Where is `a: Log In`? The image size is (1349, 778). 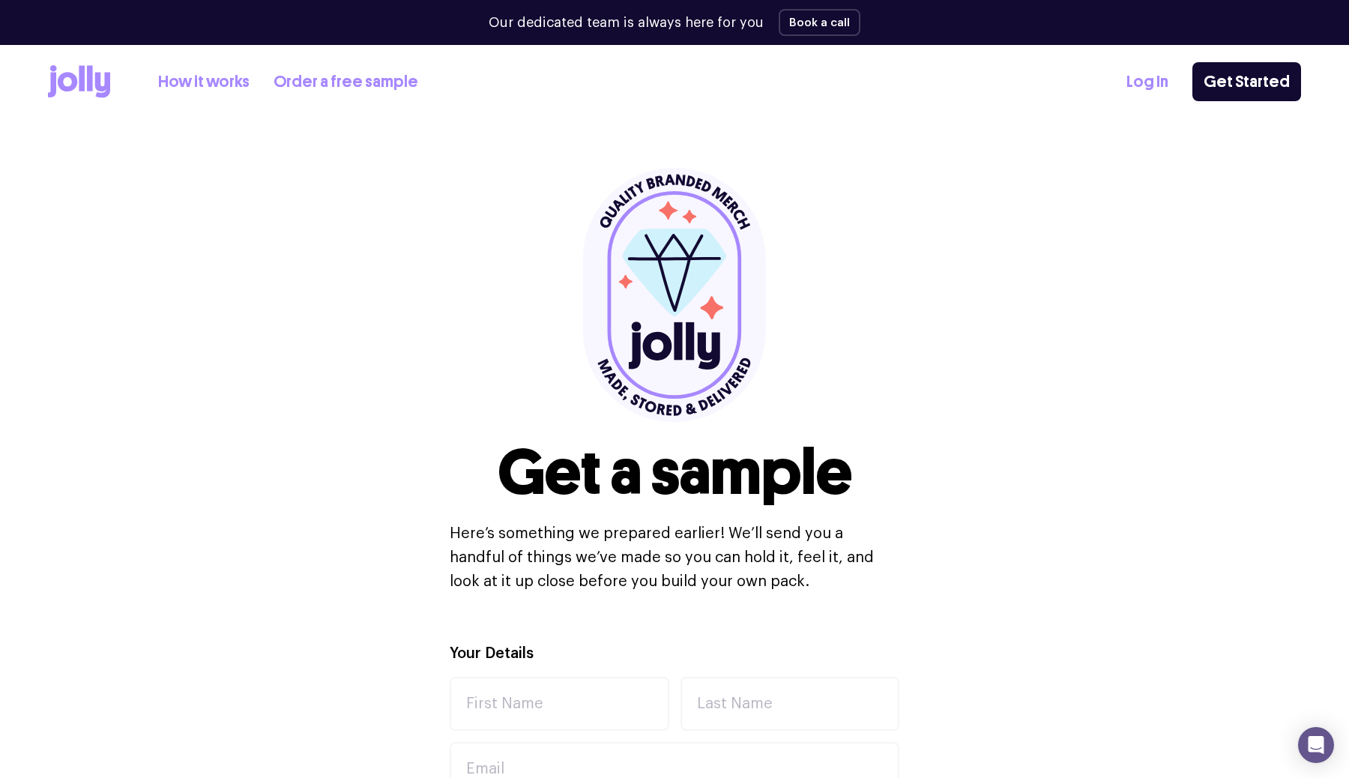 a: Log In is located at coordinates (1147, 82).